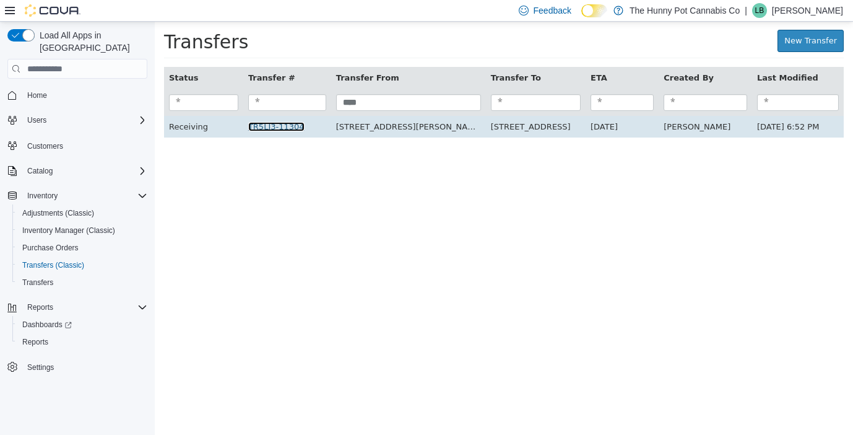  Describe the element at coordinates (77, 245) in the screenshot. I see `nav: Complex example` at that location.